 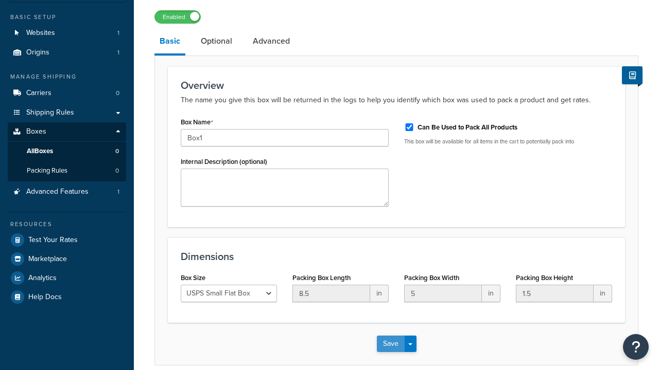 I want to click on span: Advanced Features, so click(x=57, y=192).